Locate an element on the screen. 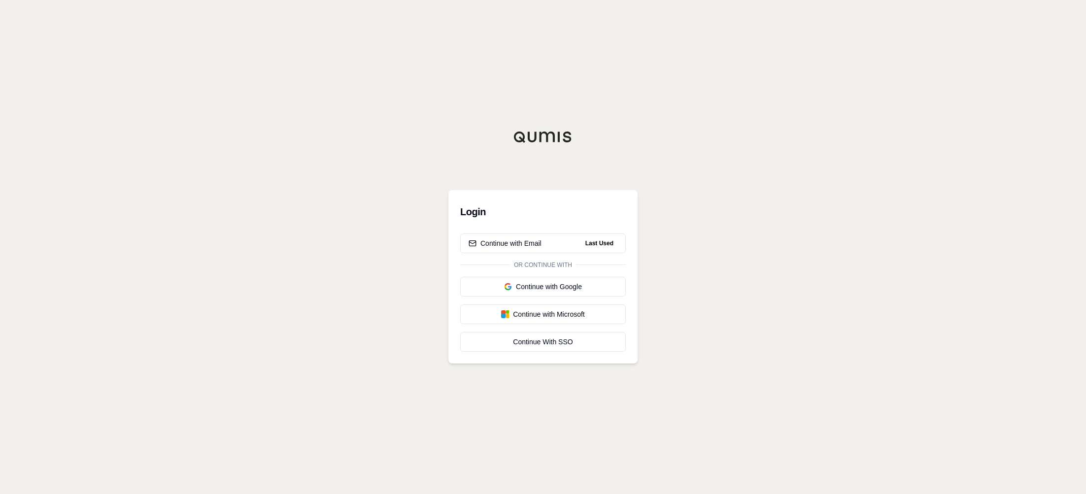 The height and width of the screenshot is (494, 1086). span: Last Used is located at coordinates (599, 243).